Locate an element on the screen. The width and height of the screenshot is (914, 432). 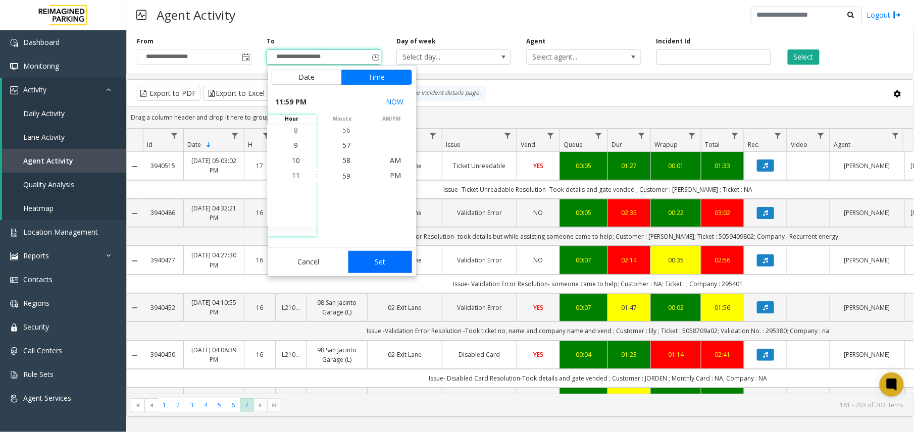
h3: Agent Activity is located at coordinates (196, 15).